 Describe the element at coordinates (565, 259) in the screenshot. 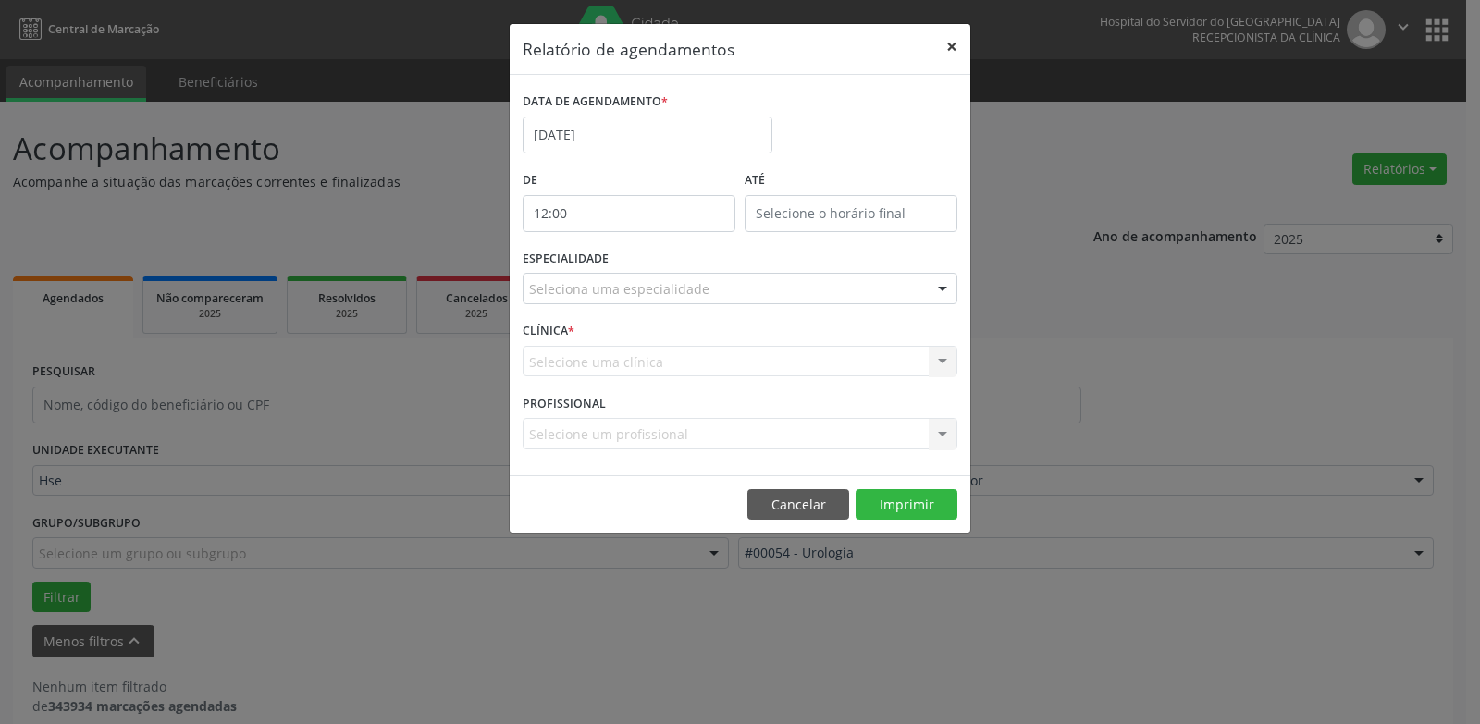

I see `label: ESPECIALIDADE` at that location.